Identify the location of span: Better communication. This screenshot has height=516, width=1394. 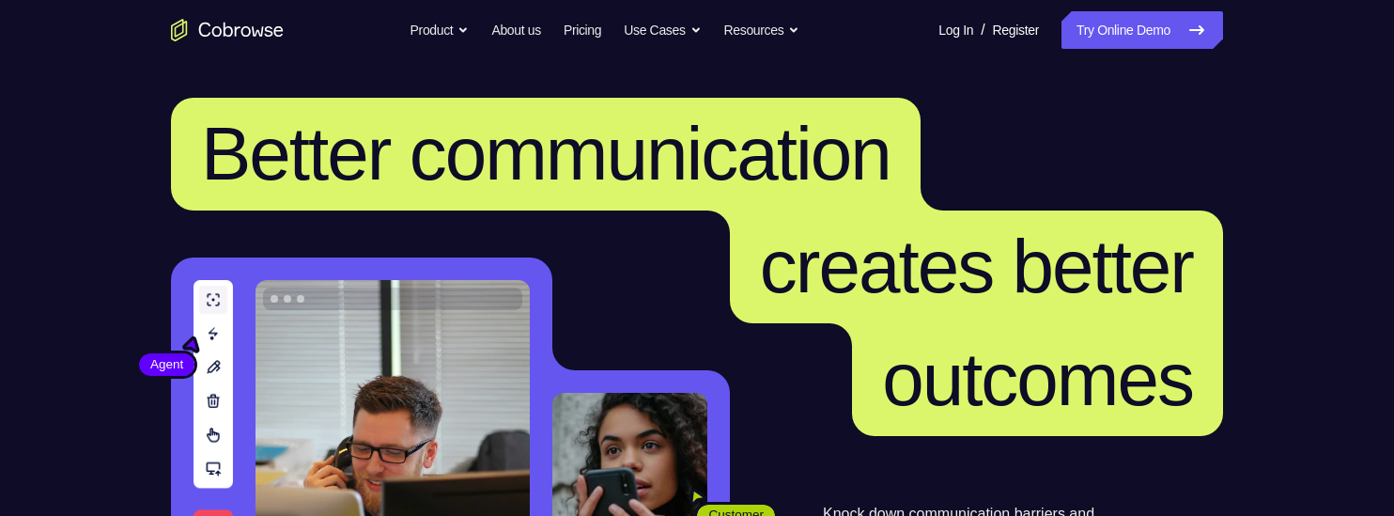
(546, 153).